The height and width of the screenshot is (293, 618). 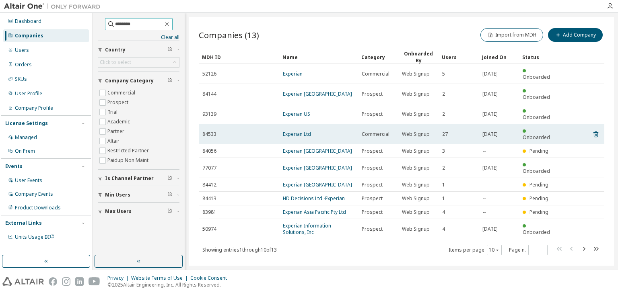 I want to click on div: Category, so click(x=378, y=57).